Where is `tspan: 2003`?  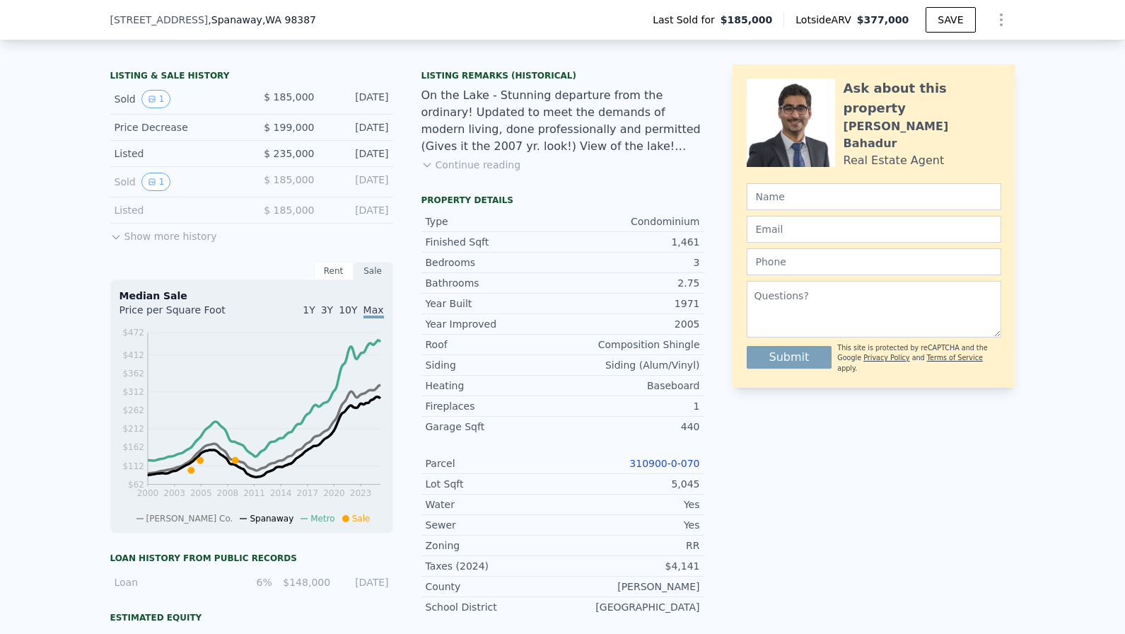
tspan: 2003 is located at coordinates (174, 493).